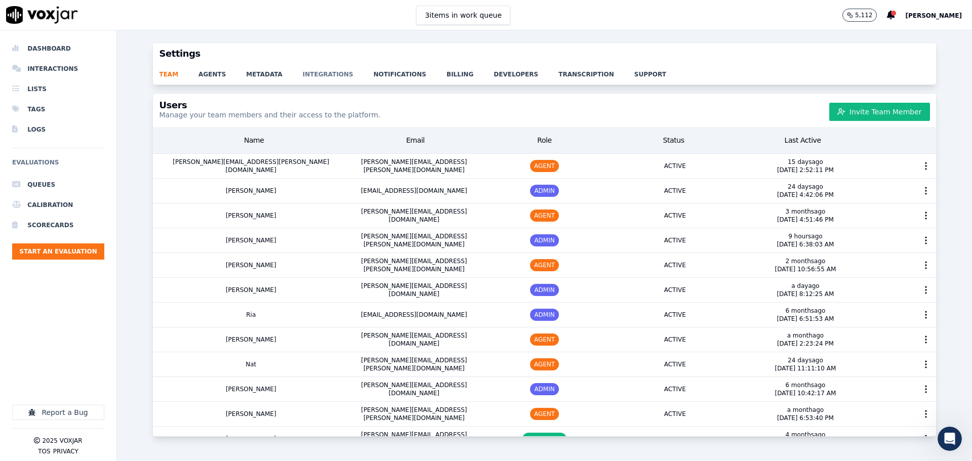 Image resolution: width=972 pixels, height=461 pixels. What do you see at coordinates (58, 130) in the screenshot?
I see `a: Logs` at bounding box center [58, 130].